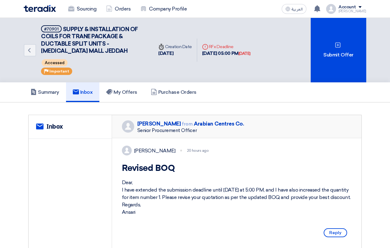 Image resolution: width=390 pixels, height=248 pixels. Describe the element at coordinates (82, 9) in the screenshot. I see `a: Sourcing` at that location.